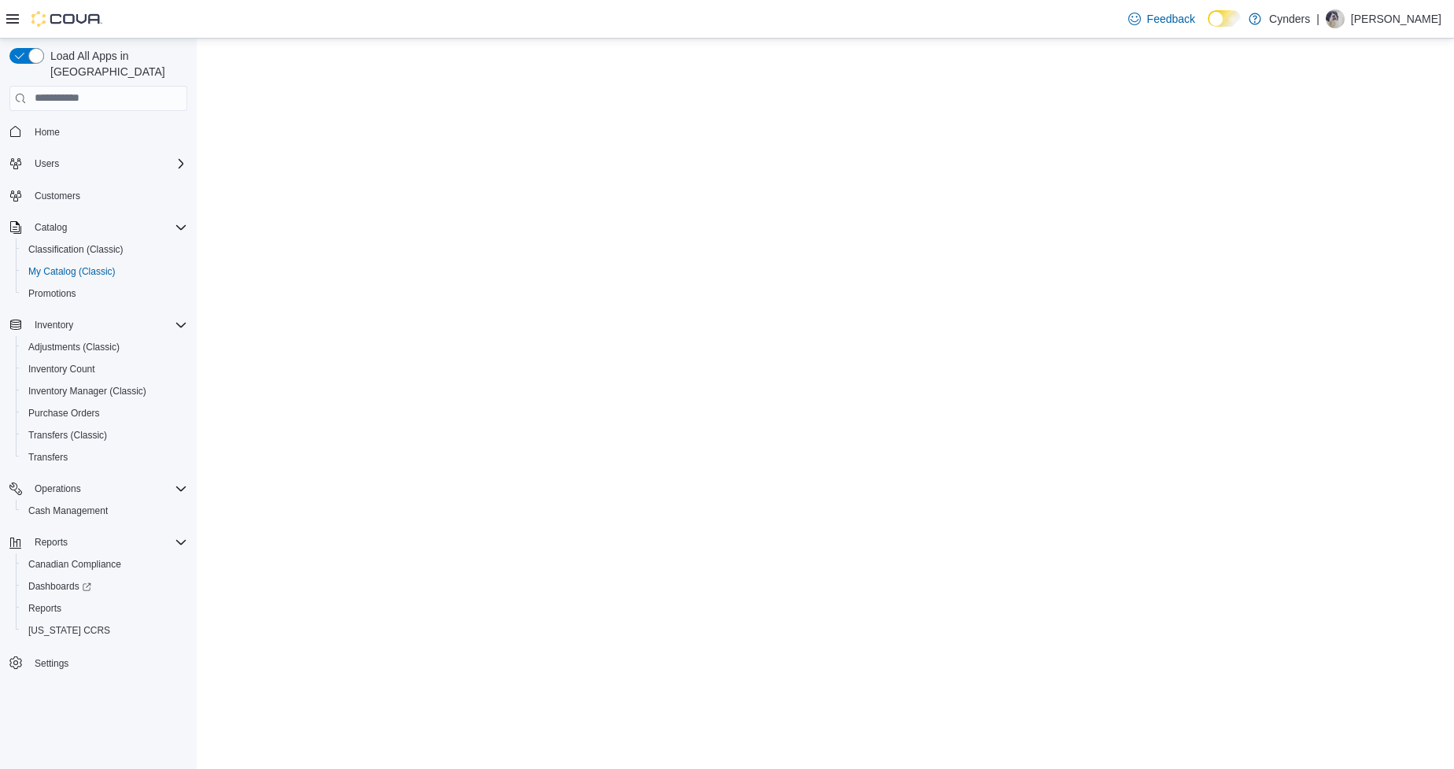 The image size is (1454, 769). What do you see at coordinates (72, 271) in the screenshot?
I see `a: My Catalog (Classic)` at bounding box center [72, 271].